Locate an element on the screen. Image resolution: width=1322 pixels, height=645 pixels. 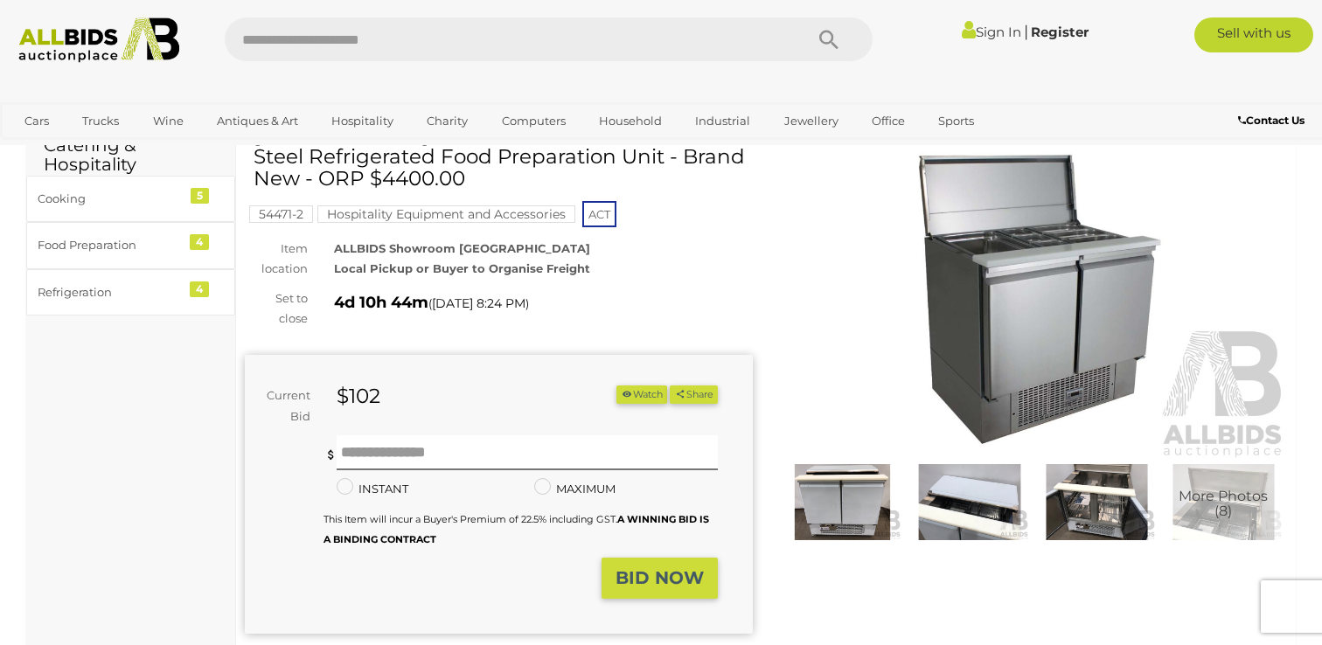
a: 54471-2 is located at coordinates (281, 214).